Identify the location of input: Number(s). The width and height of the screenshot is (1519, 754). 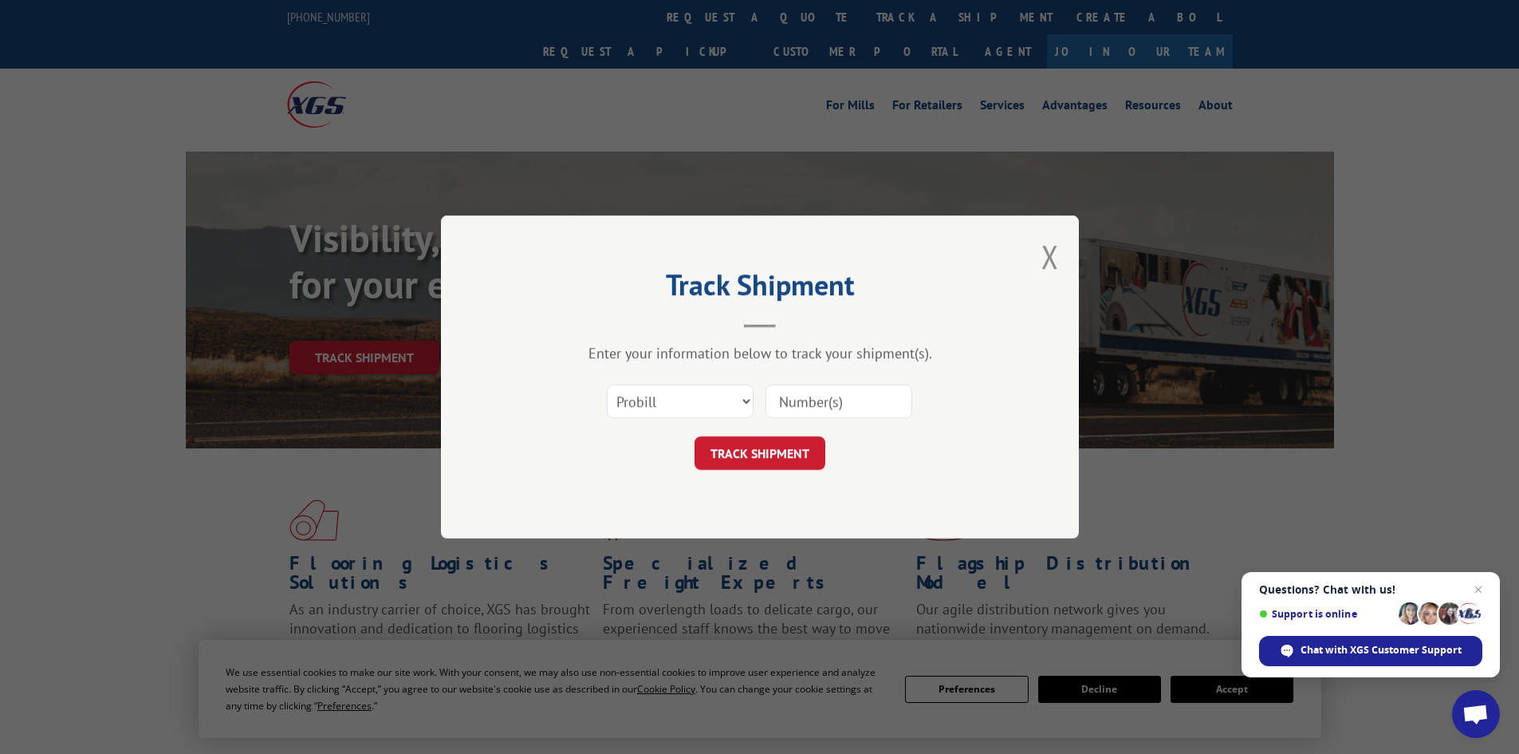
(839, 401).